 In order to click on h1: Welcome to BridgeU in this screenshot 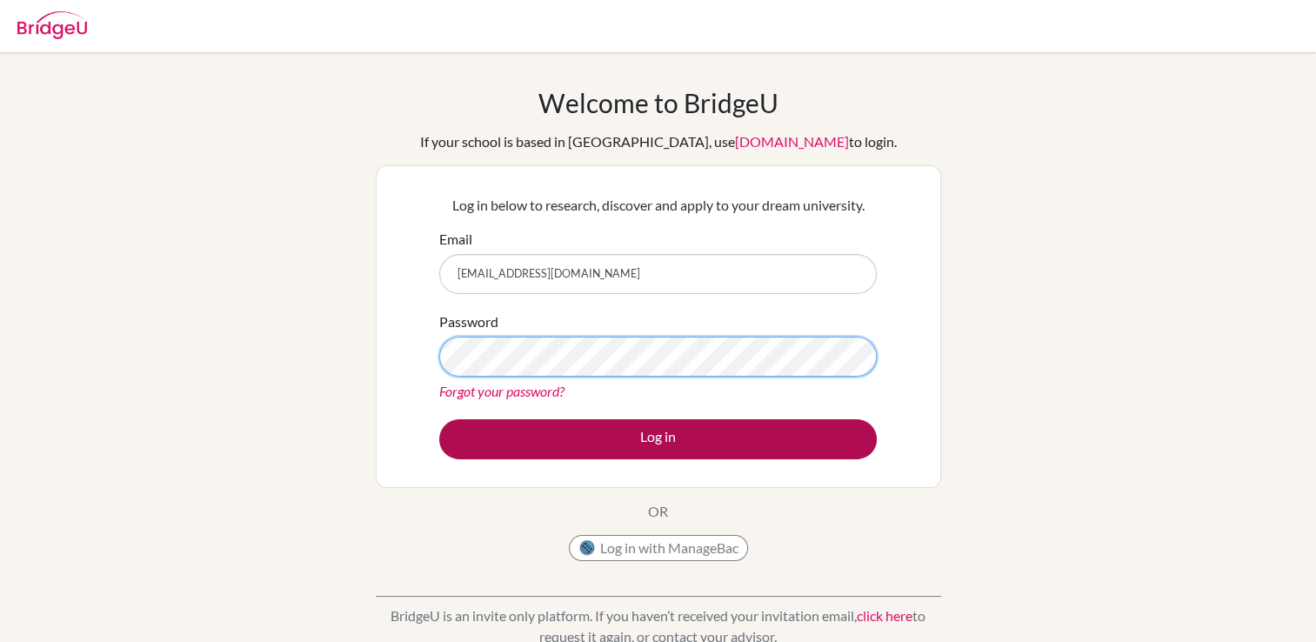, I will do `click(658, 103)`.